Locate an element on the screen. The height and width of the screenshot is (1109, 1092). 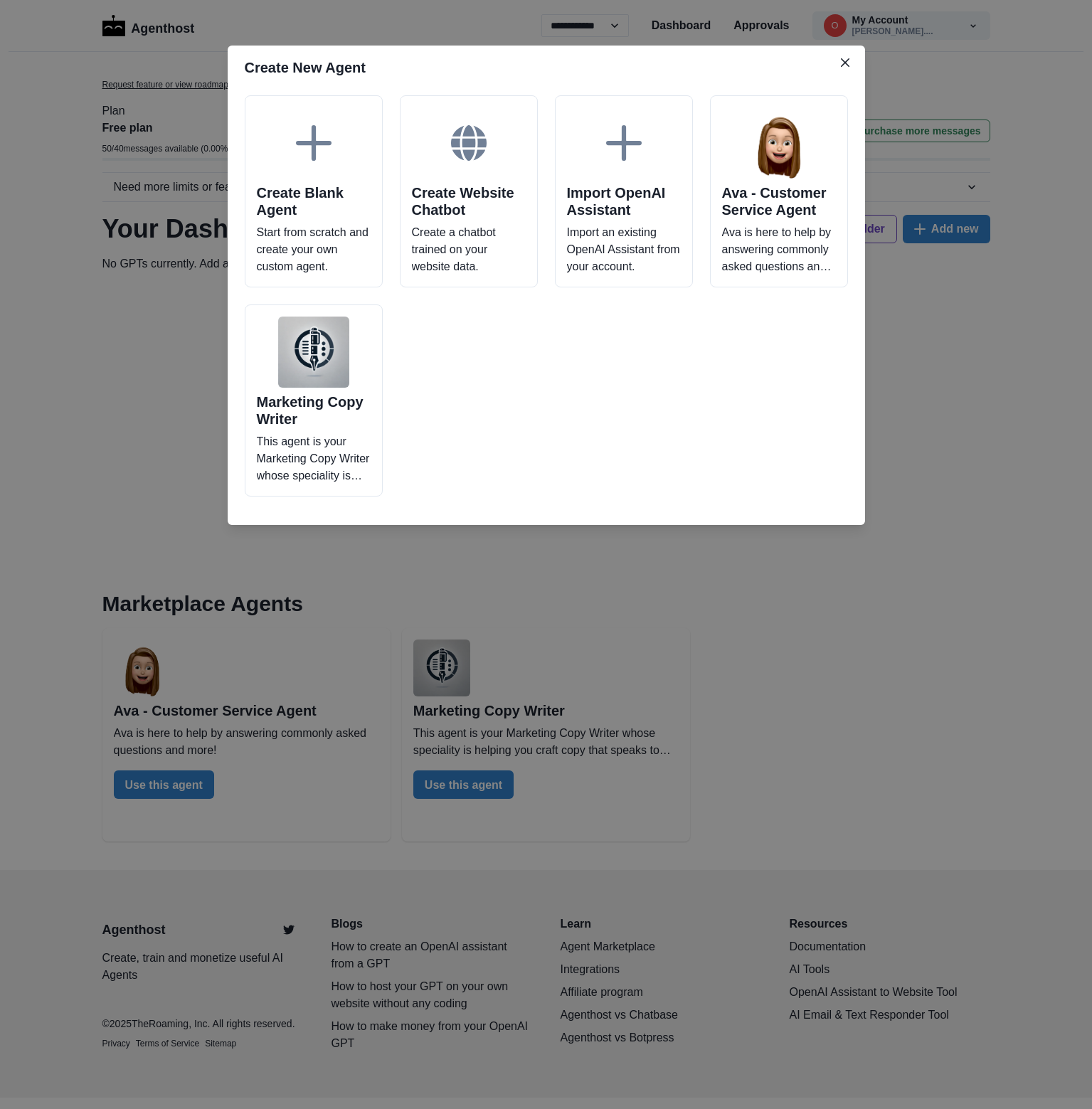
p: Ava is here to help by answering commonly asked questions and more! is located at coordinates (779, 250).